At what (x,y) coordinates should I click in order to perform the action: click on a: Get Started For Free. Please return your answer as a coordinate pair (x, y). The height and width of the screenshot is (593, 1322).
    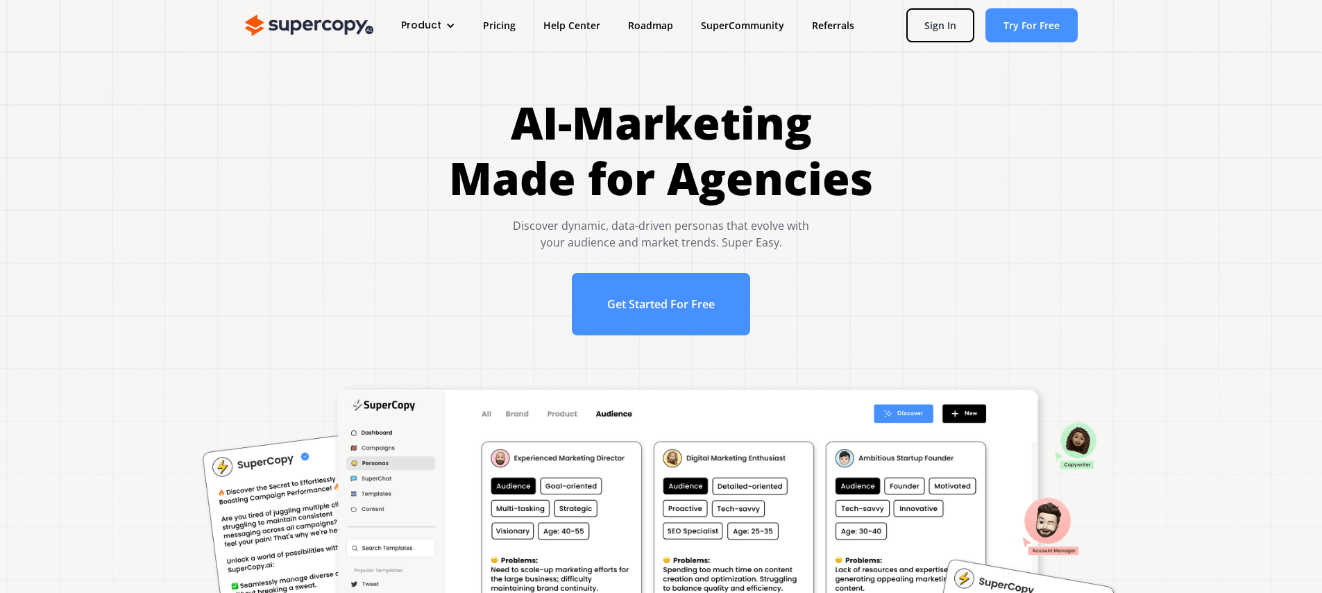
    Looking at the image, I should click on (661, 304).